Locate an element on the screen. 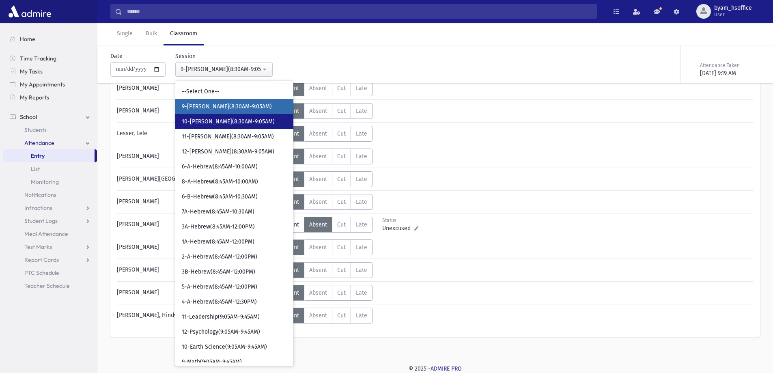  span: Test Marks is located at coordinates (38, 247).